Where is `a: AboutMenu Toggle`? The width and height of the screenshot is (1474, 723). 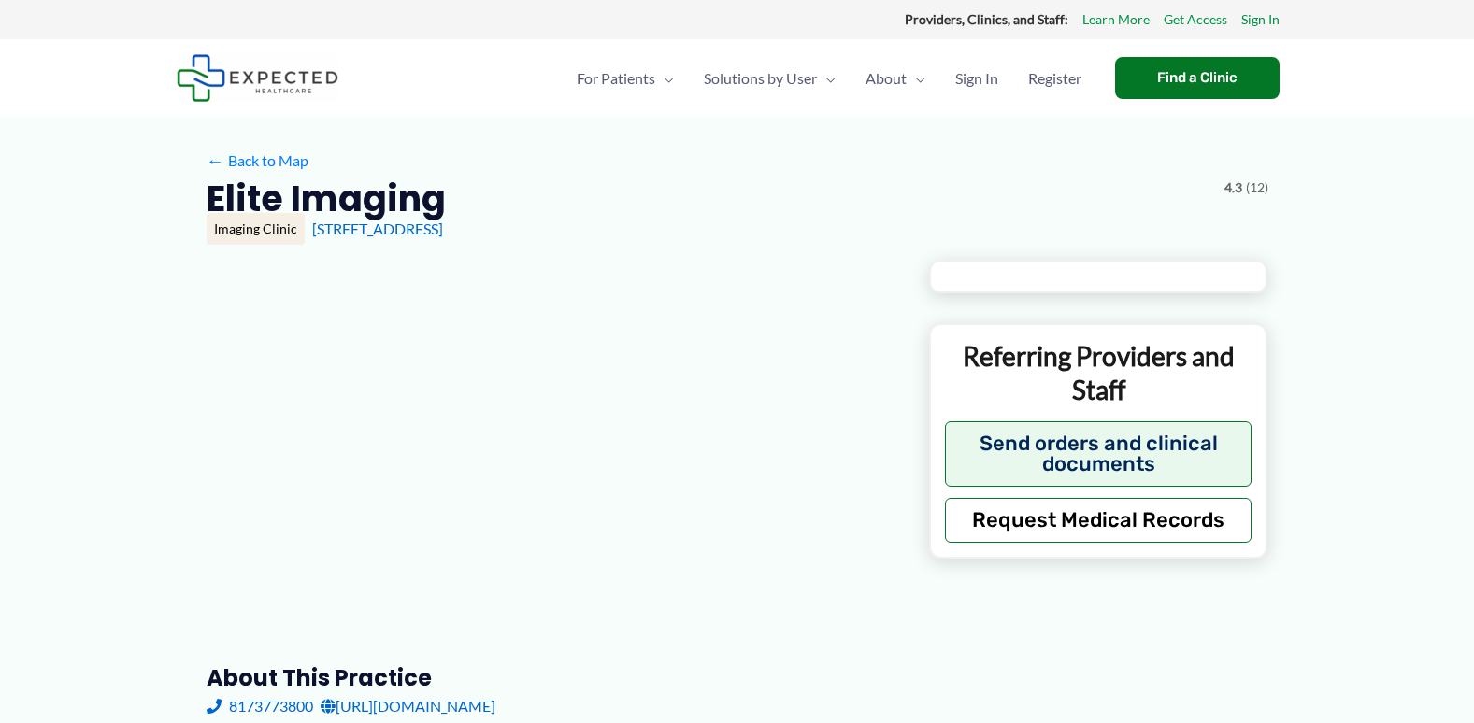
a: AboutMenu Toggle is located at coordinates (895, 79).